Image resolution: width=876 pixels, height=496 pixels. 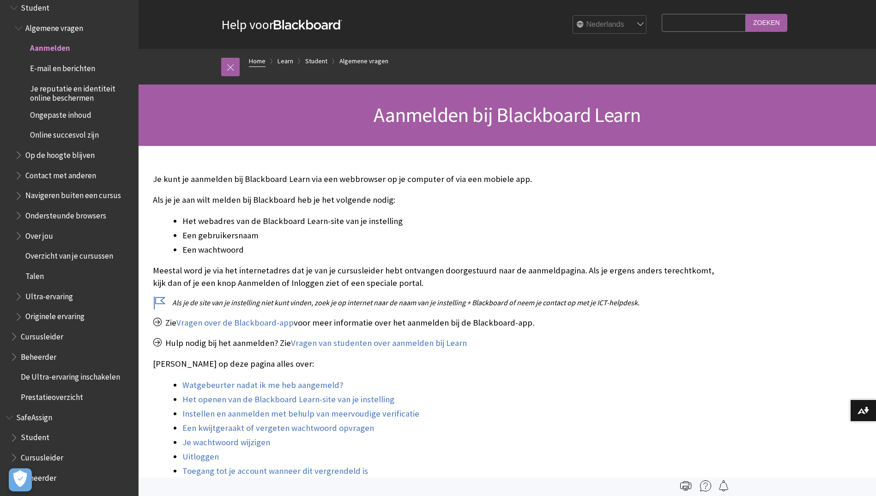 I want to click on a: Wat, so click(x=189, y=385).